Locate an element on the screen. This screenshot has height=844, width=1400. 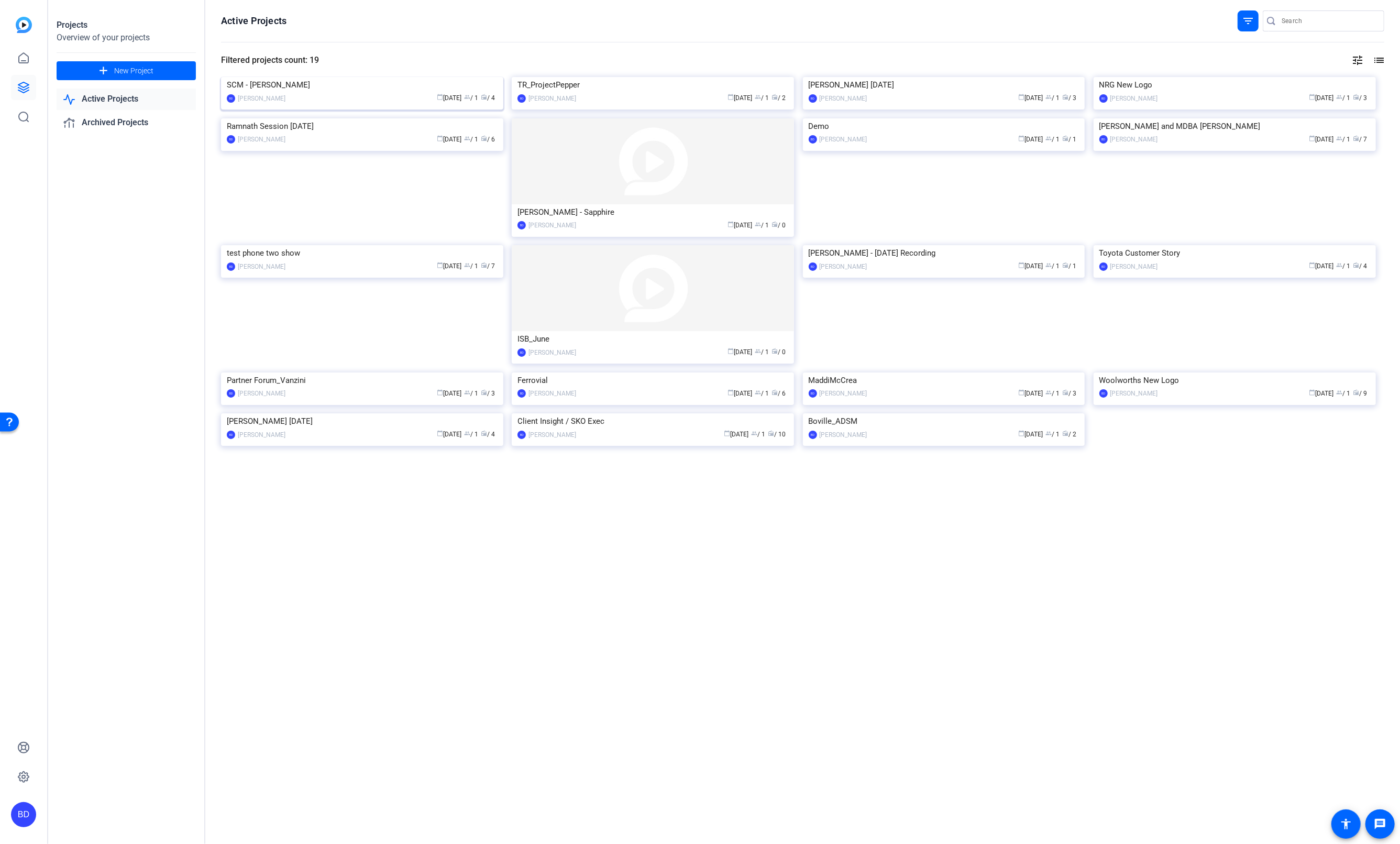
button: New Project is located at coordinates (127, 71).